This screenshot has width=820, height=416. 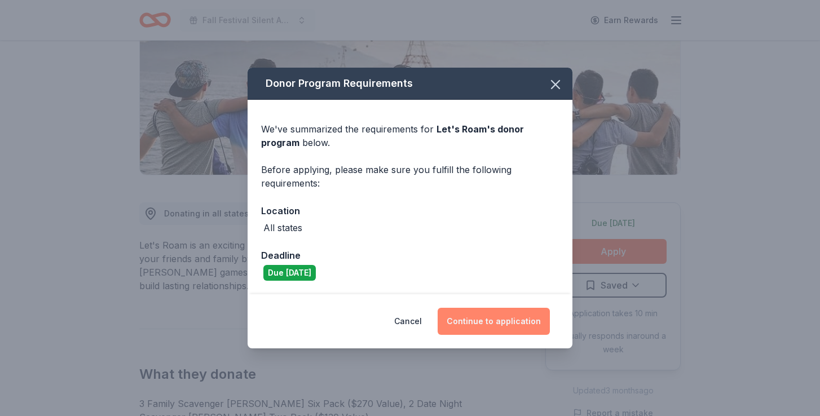 I want to click on div: All states, so click(x=283, y=228).